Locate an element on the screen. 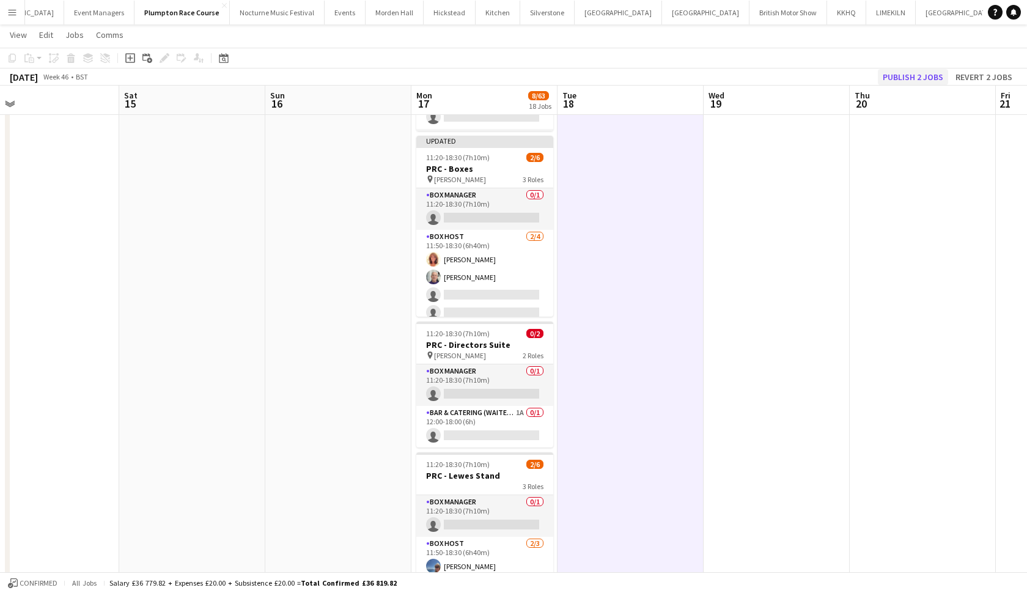 Image resolution: width=1027 pixels, height=593 pixels. button: Events is located at coordinates (345, 12).